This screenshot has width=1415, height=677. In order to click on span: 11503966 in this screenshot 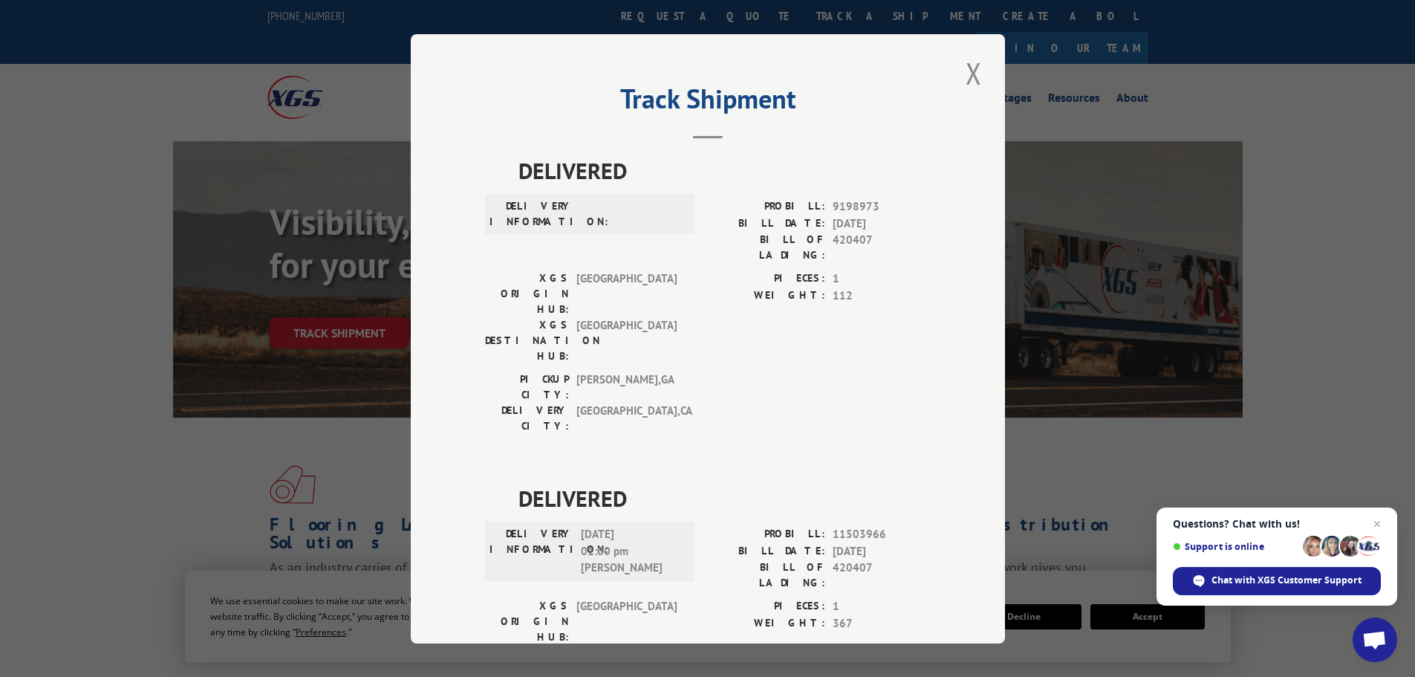, I will do `click(882, 534)`.